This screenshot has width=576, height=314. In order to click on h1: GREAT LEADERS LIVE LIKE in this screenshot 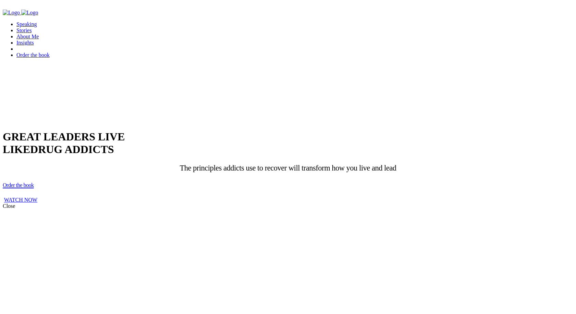, I will do `click(288, 143)`.